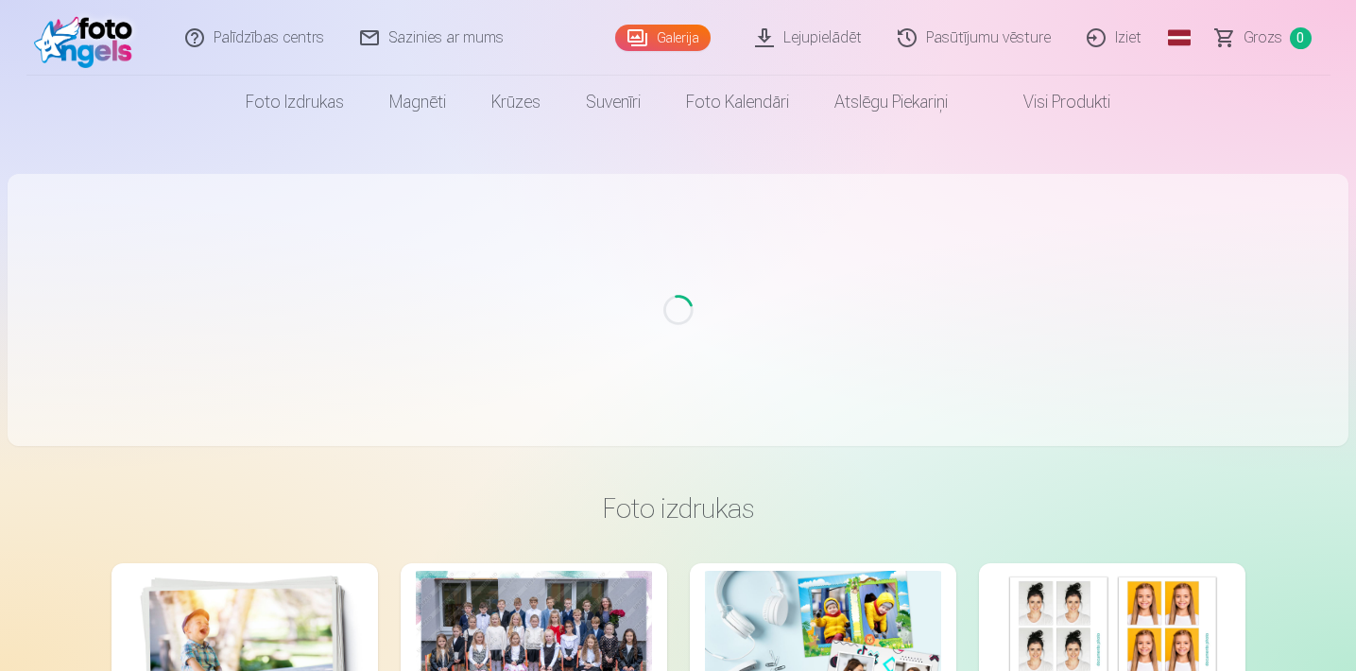 The height and width of the screenshot is (671, 1356). Describe the element at coordinates (679, 508) in the screenshot. I see `h3: Foto izdrukas` at that location.